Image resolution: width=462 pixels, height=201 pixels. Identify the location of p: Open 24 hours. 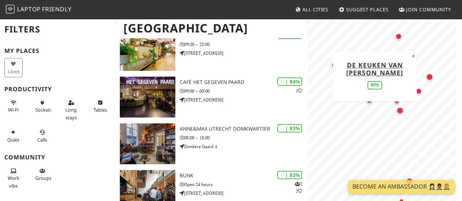
(244, 184).